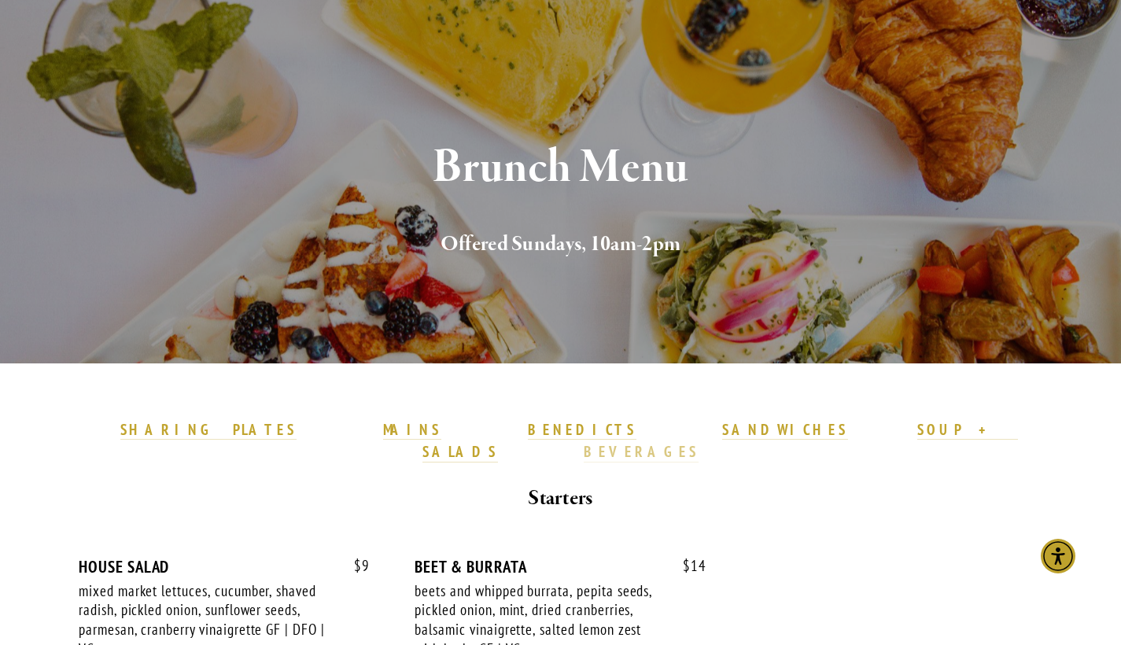 The image size is (1121, 645). What do you see at coordinates (354, 565) in the screenshot?
I see `span: 9` at bounding box center [354, 565].